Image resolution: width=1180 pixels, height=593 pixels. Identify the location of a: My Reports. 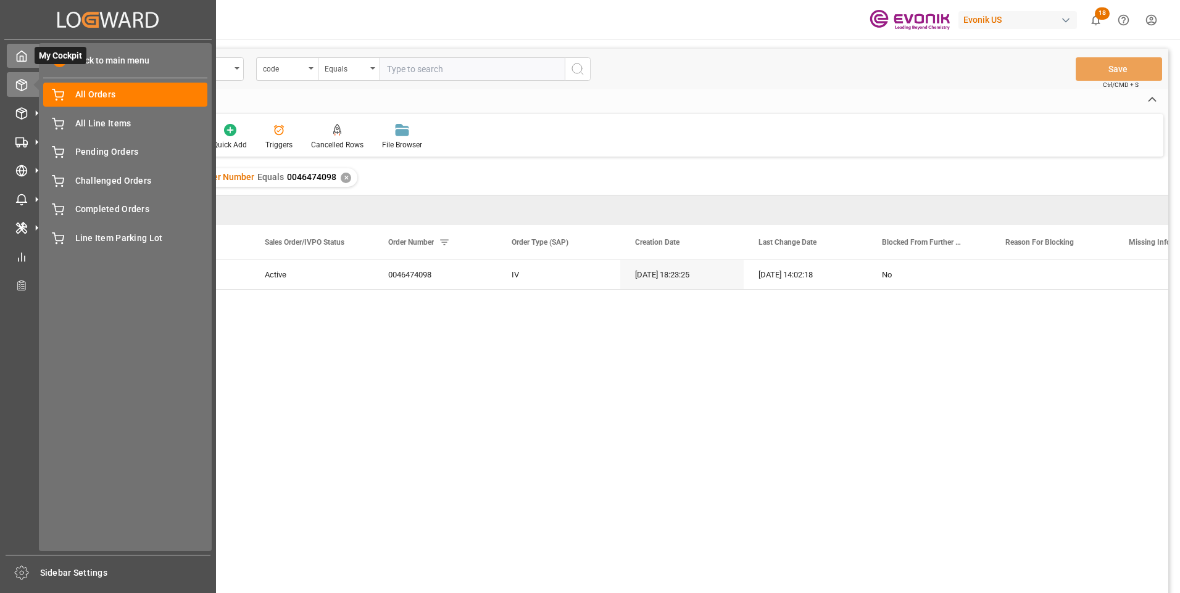
(108, 256).